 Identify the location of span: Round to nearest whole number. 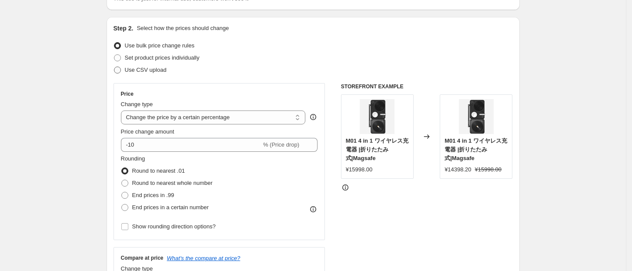
(172, 183).